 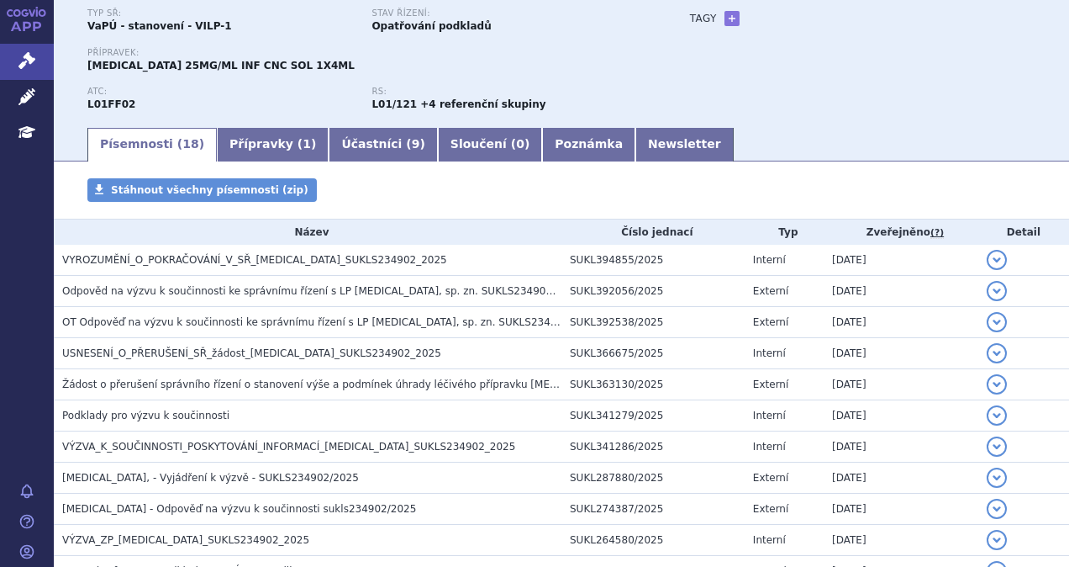 I want to click on span: 18, so click(x=190, y=144).